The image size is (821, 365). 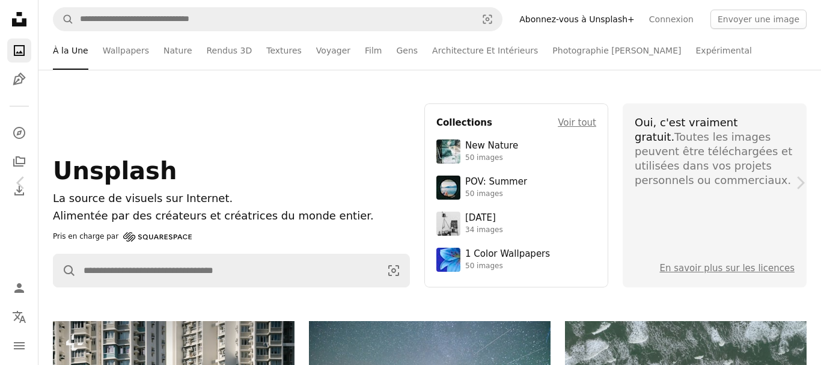 What do you see at coordinates (464, 123) in the screenshot?
I see `h4: Collections` at bounding box center [464, 123].